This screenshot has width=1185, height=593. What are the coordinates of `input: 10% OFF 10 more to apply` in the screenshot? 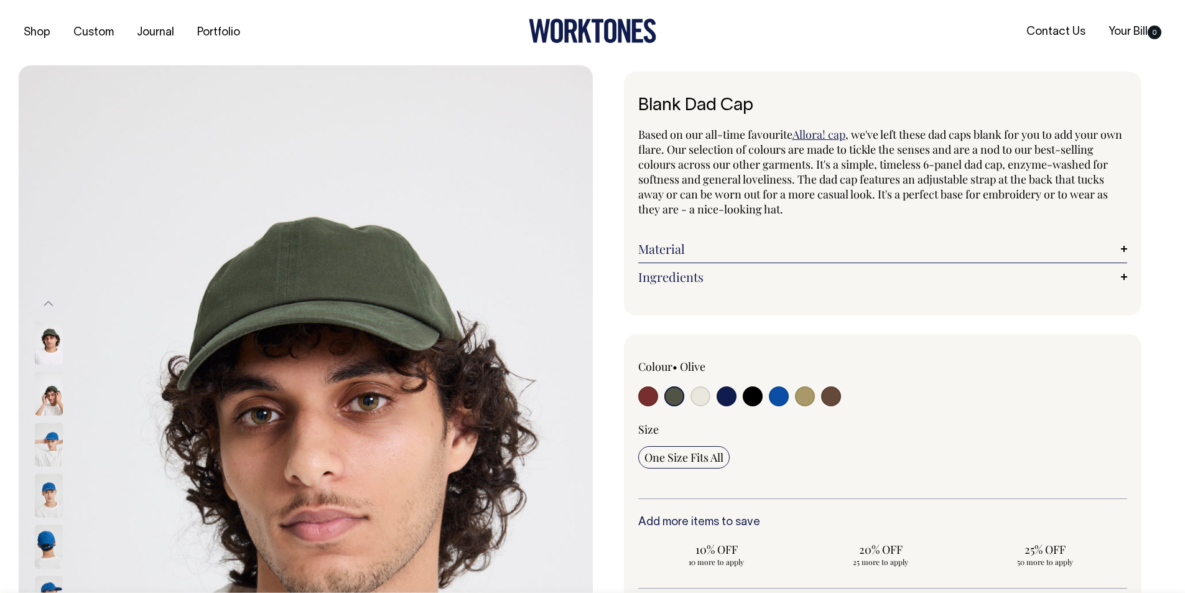 It's located at (717, 554).